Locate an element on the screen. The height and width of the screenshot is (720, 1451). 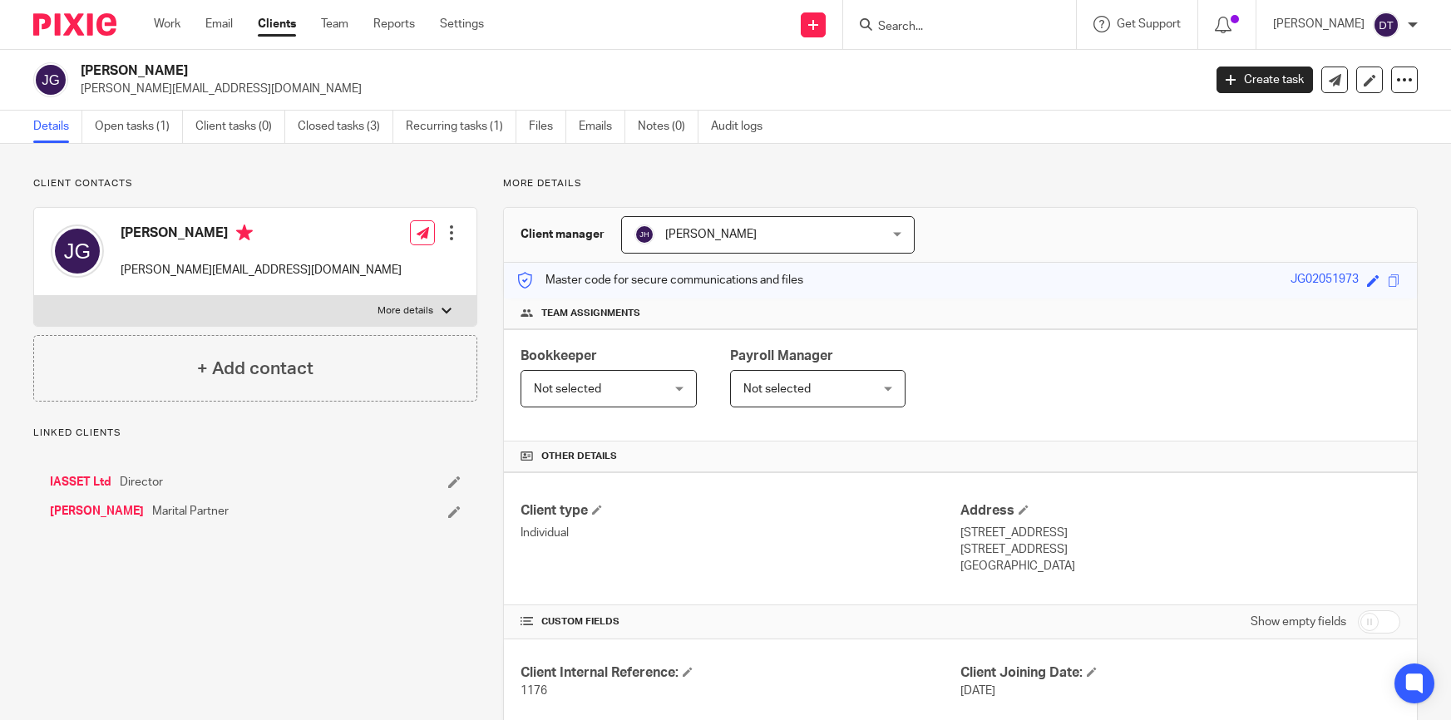
p: Master code for secure communications and files is located at coordinates (659, 280).